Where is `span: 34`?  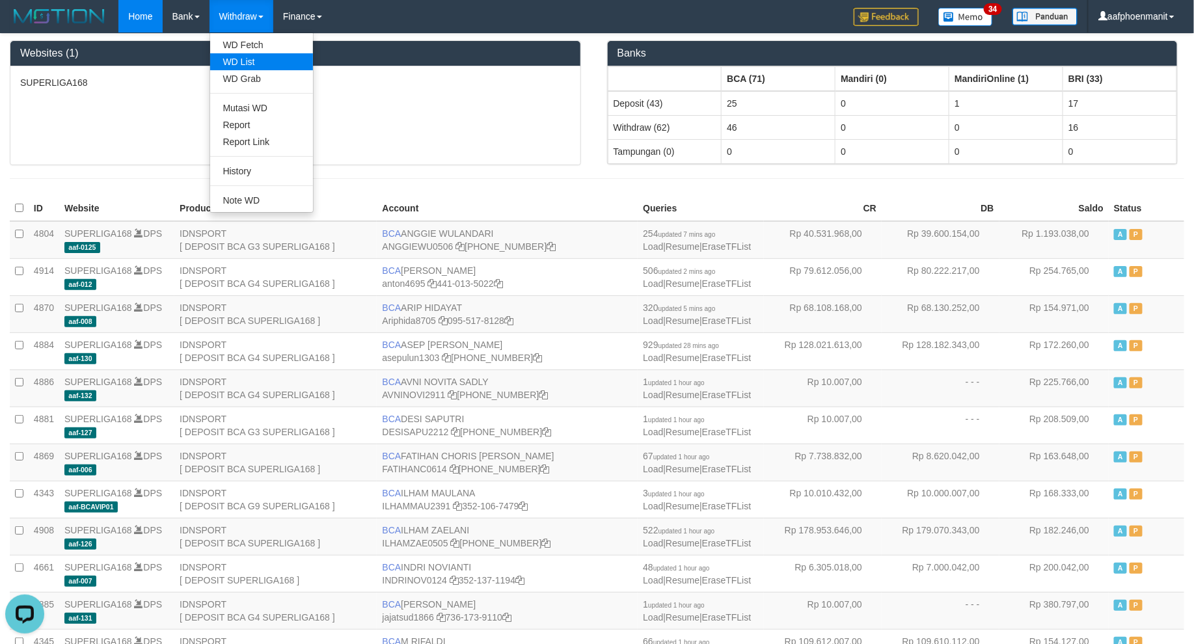
span: 34 is located at coordinates (992, 9).